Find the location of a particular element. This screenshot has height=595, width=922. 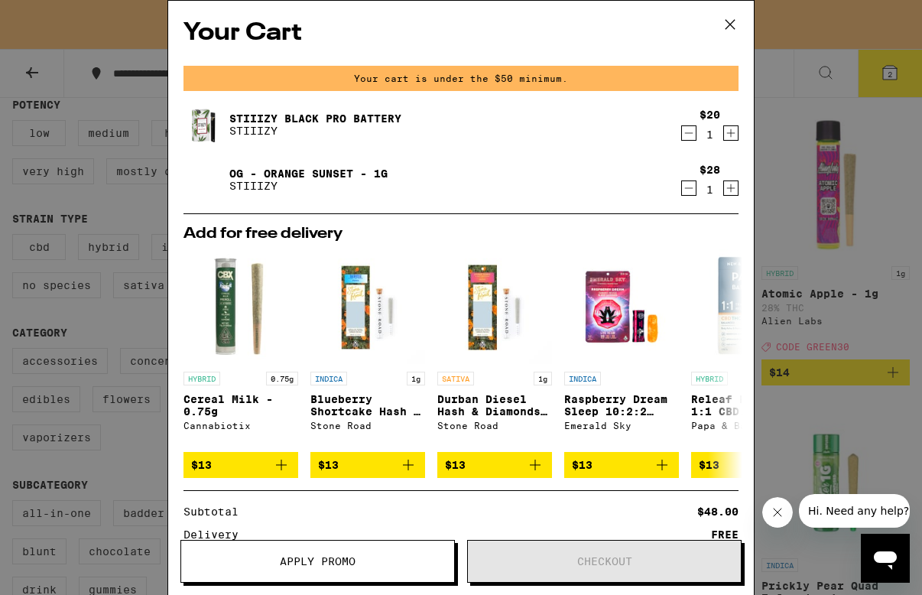

div: $48.00 is located at coordinates (718, 511).